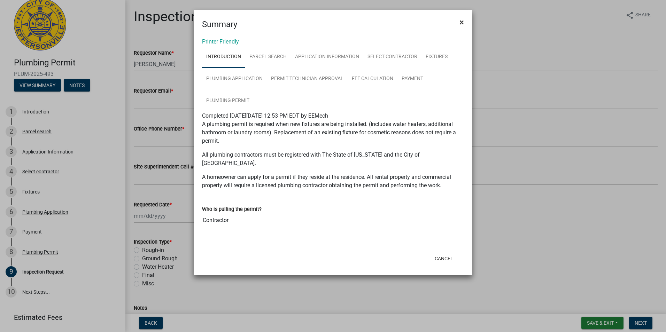 The width and height of the screenshot is (666, 332). I want to click on a: Introduction, so click(224, 57).